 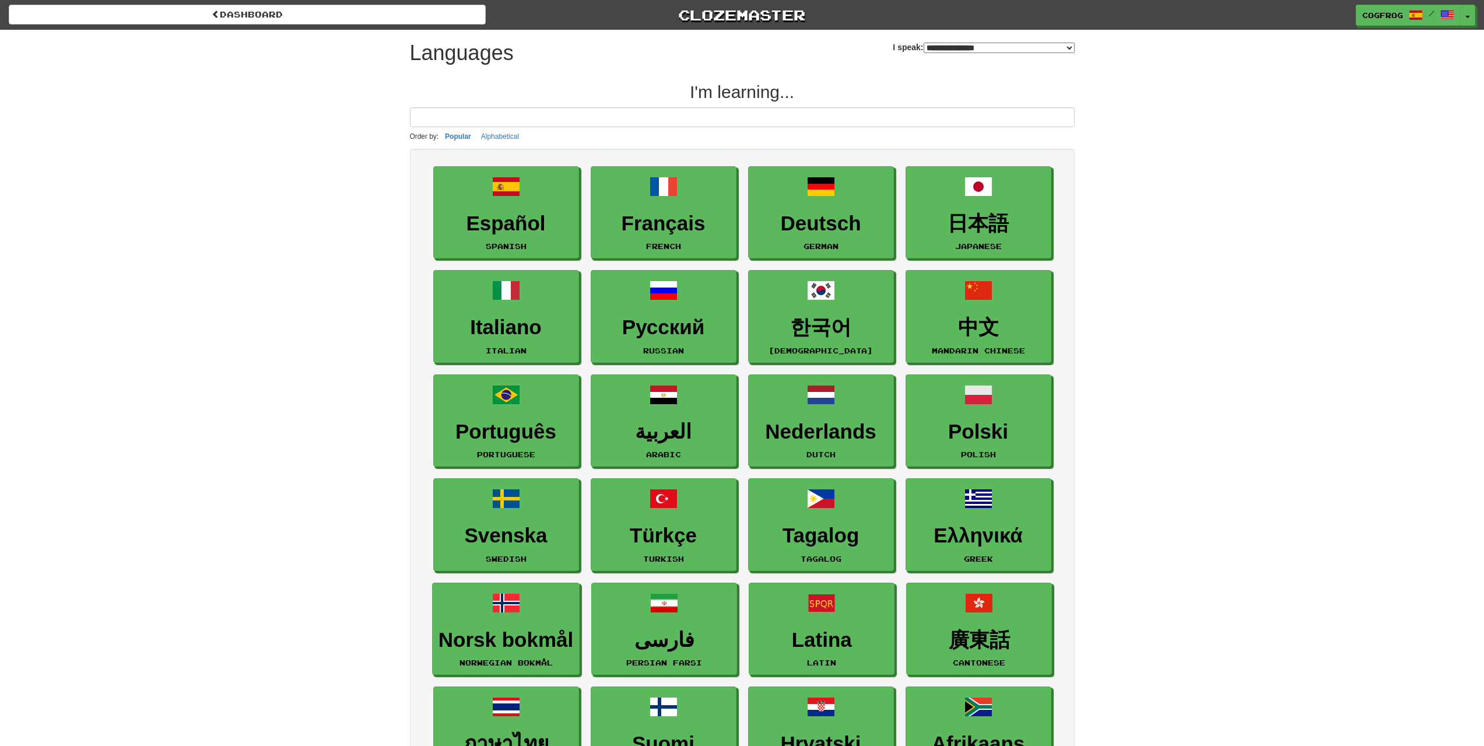 I want to click on h3: 廣東話, so click(x=979, y=640).